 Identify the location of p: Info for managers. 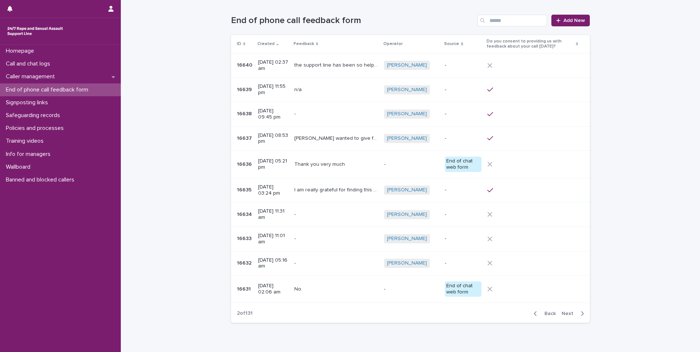
(30, 154).